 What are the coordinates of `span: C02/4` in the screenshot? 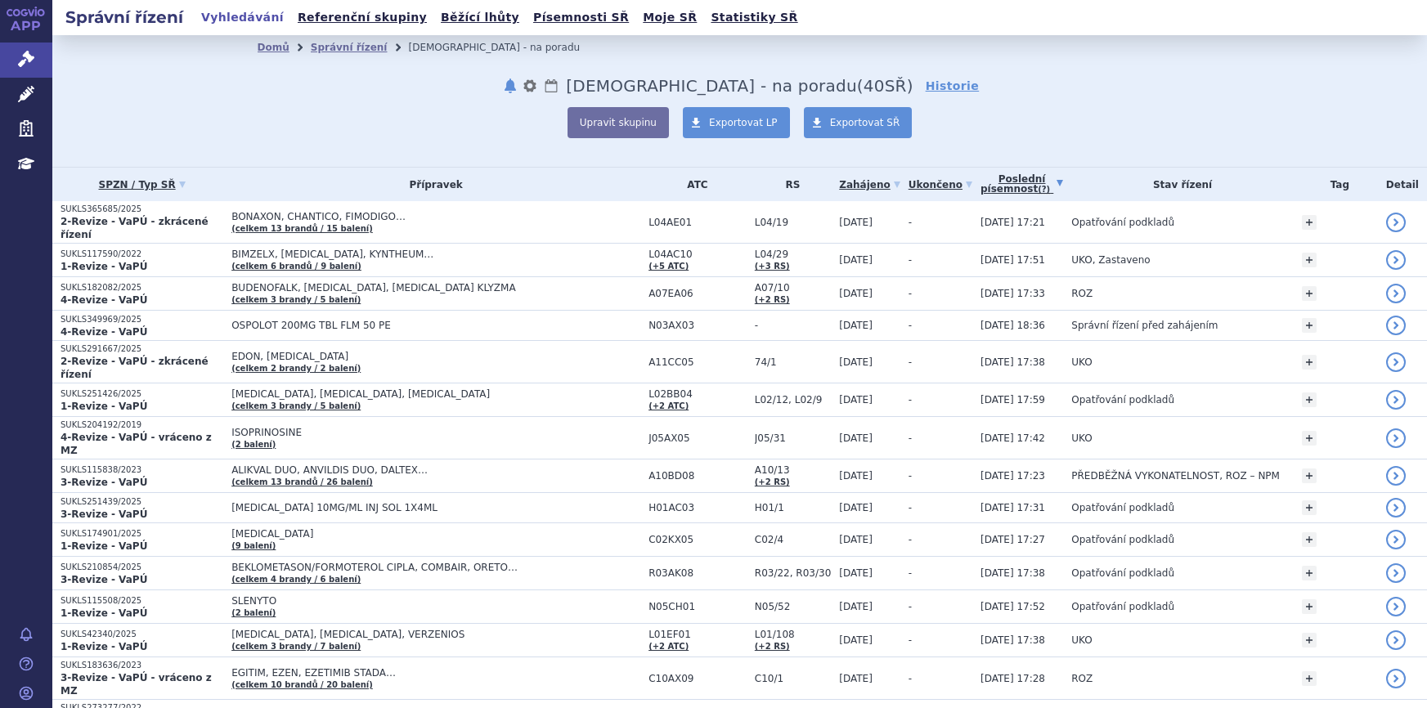 It's located at (792, 540).